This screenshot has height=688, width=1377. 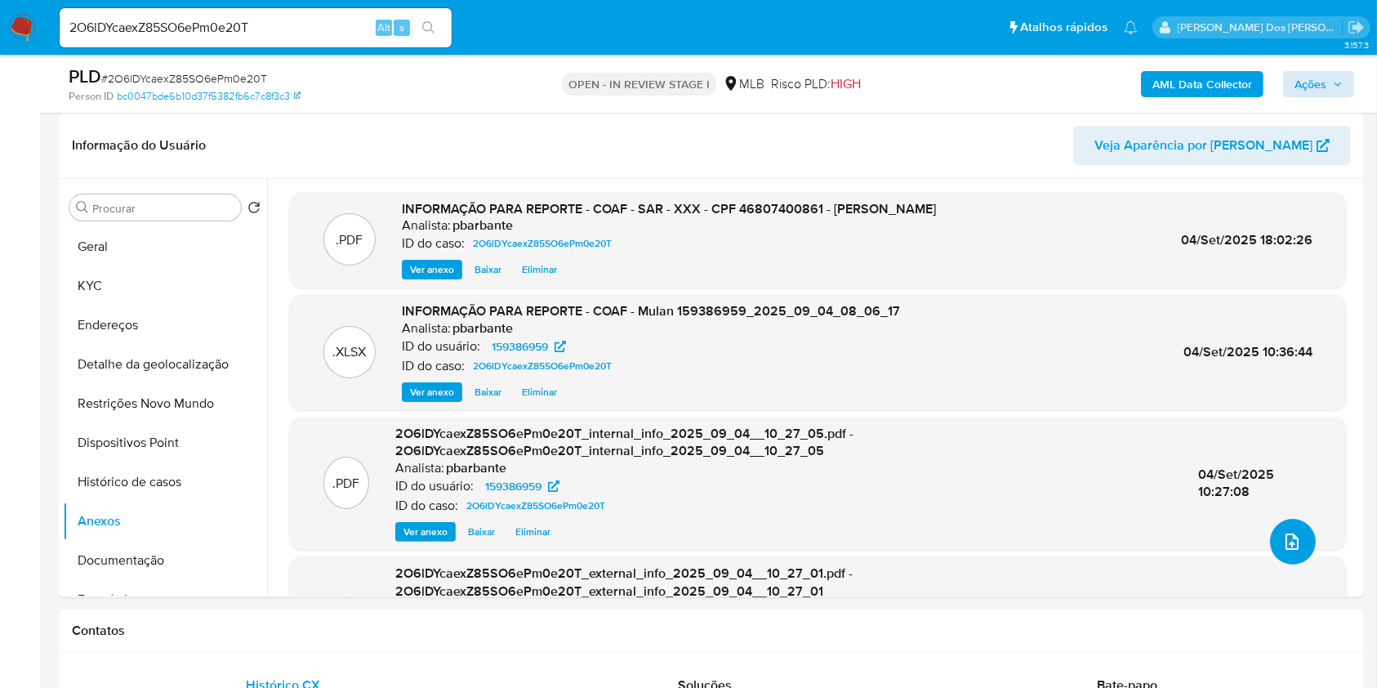 What do you see at coordinates (1236, 483) in the screenshot?
I see `span: 04/Set/2025 10:27:08` at bounding box center [1236, 483].